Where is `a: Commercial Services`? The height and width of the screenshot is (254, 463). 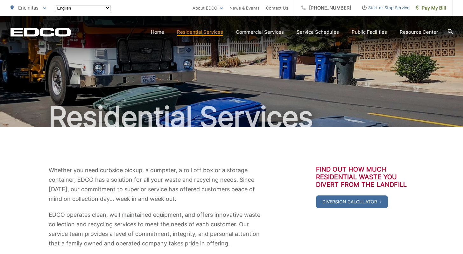 a: Commercial Services is located at coordinates (260, 32).